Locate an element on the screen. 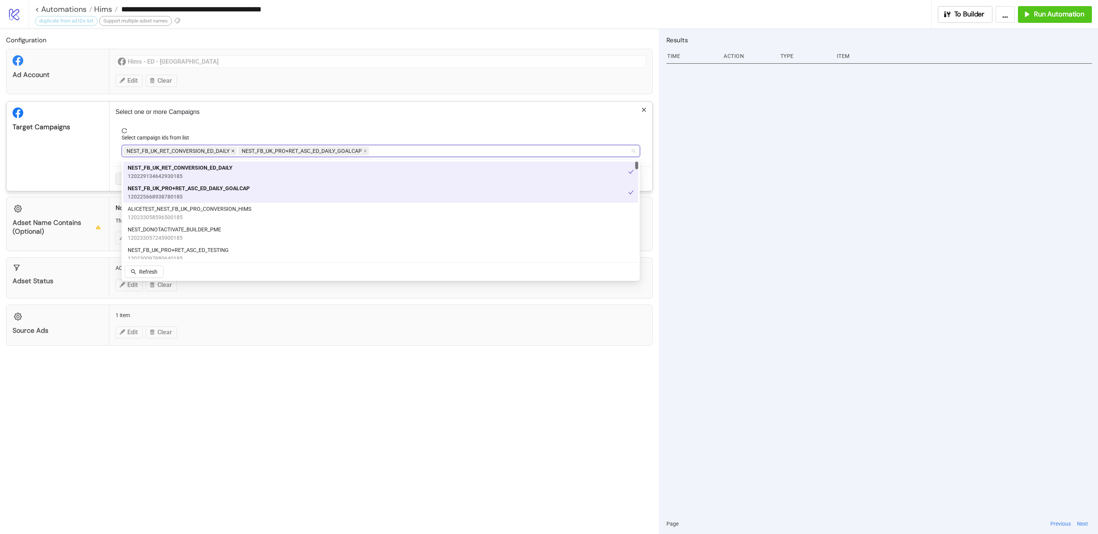 The height and width of the screenshot is (534, 1098). p: Select one or more Campaigns is located at coordinates (381, 112).